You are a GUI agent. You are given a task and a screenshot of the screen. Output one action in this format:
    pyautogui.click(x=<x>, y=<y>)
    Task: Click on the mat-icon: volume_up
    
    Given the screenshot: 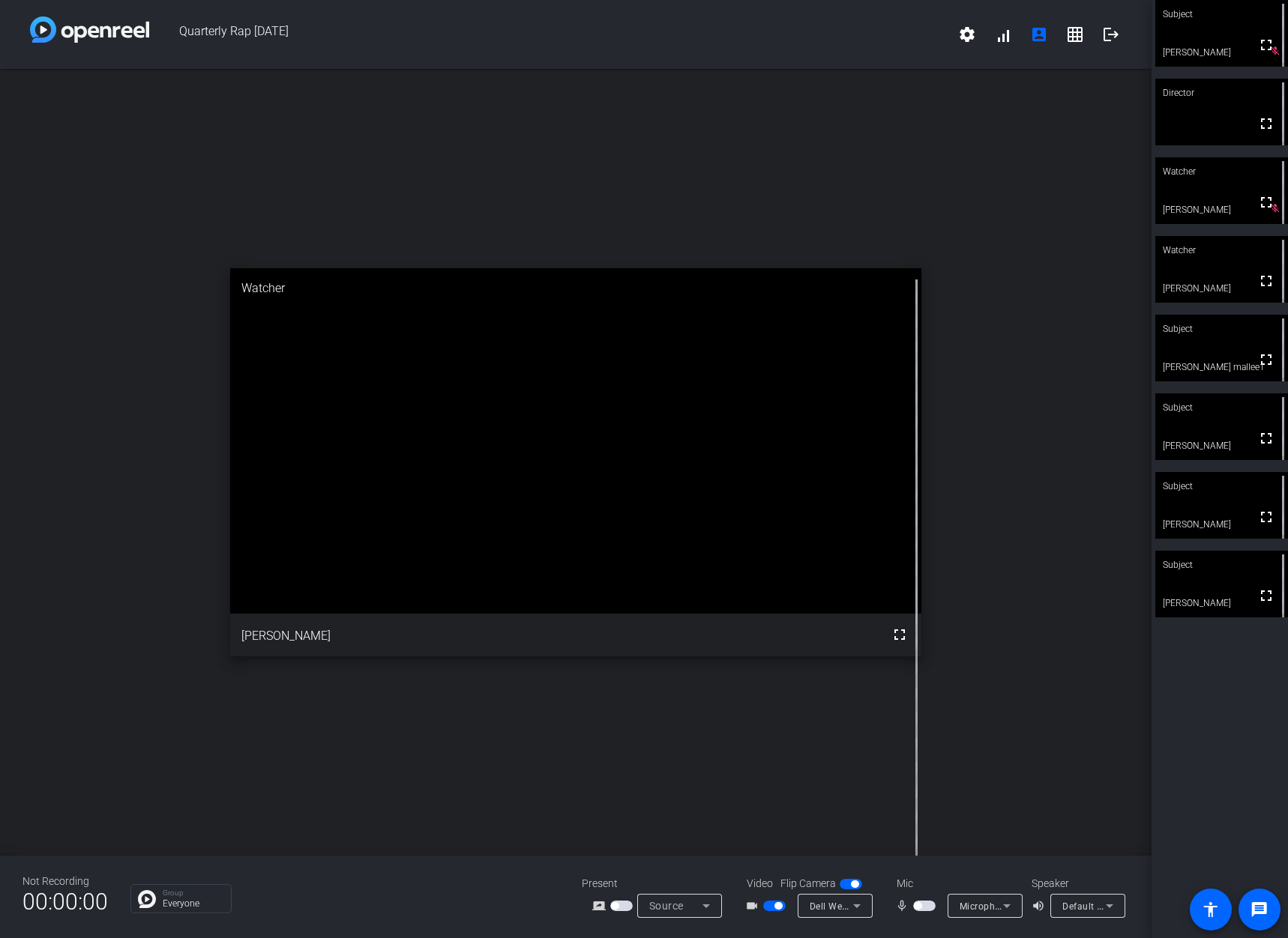 What is the action you would take?
    pyautogui.click(x=1040, y=906)
    